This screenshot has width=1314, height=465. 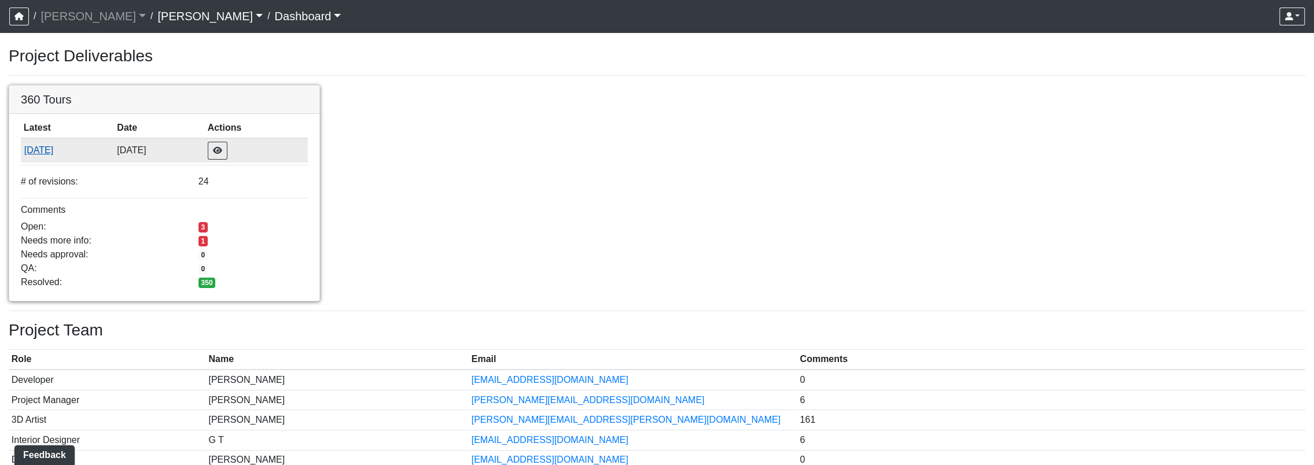 What do you see at coordinates (107, 440) in the screenshot?
I see `td: Interior Designer` at bounding box center [107, 440].